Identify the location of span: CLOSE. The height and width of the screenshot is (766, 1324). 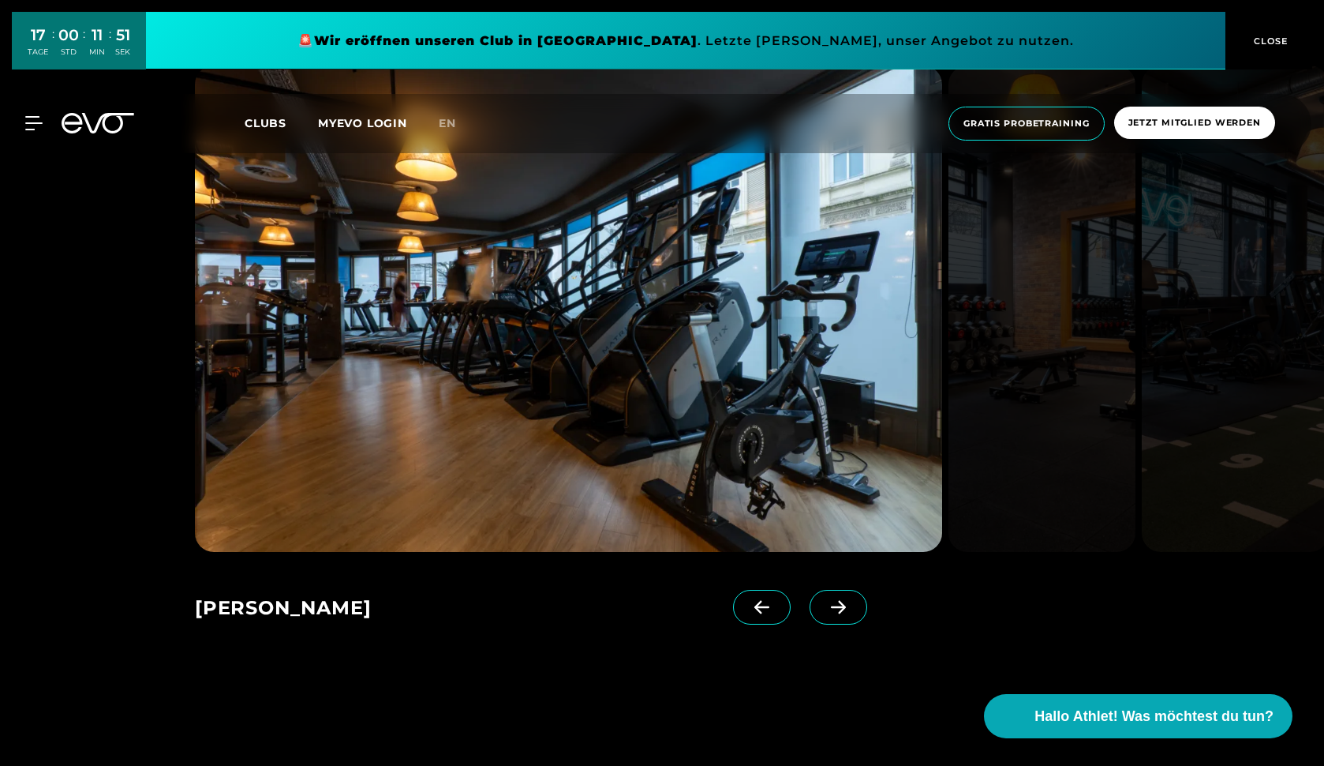
(1269, 41).